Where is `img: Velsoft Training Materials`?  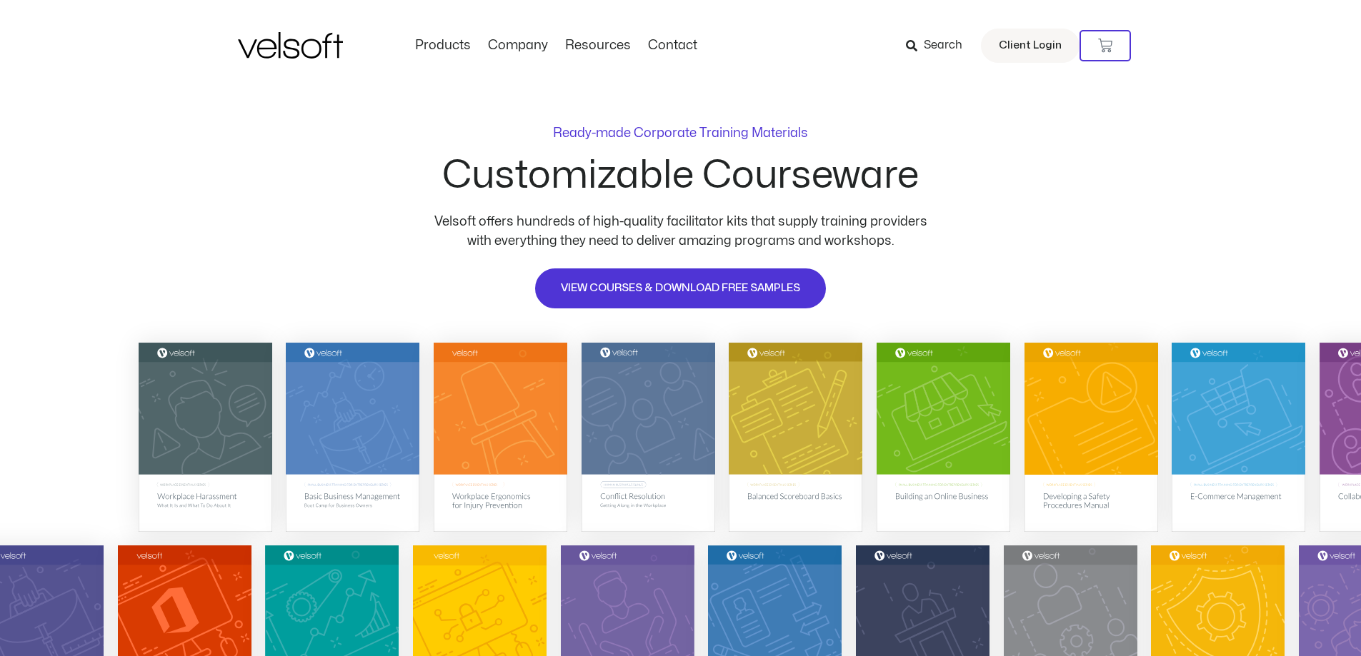 img: Velsoft Training Materials is located at coordinates (290, 45).